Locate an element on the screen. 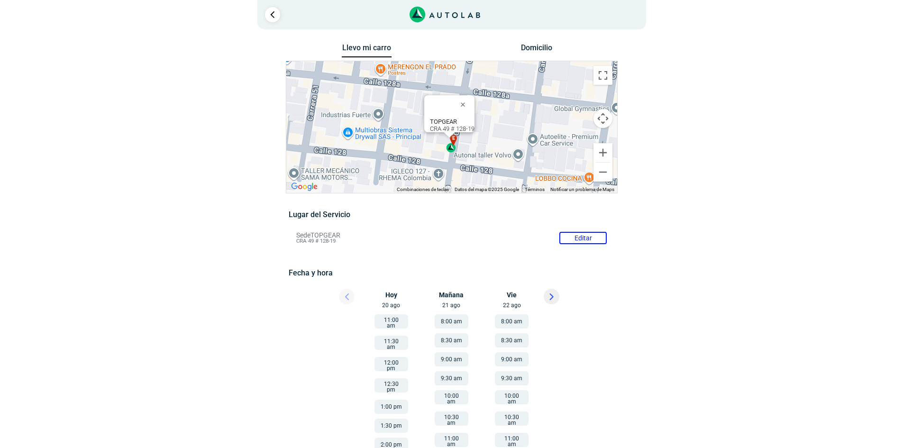 The image size is (903, 448). button: Llevo mi carro is located at coordinates (367, 50).